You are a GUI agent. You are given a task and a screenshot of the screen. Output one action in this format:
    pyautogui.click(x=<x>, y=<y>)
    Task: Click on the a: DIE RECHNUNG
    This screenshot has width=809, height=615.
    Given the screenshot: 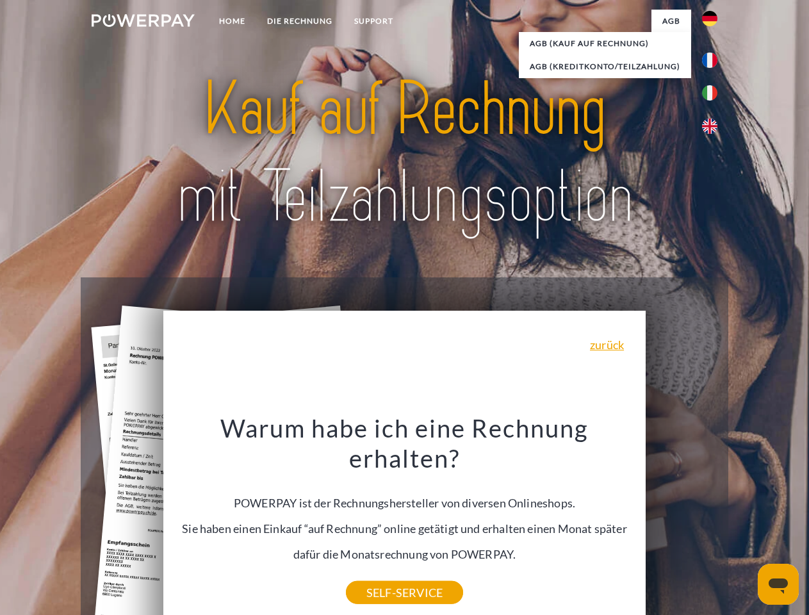 What is the action you would take?
    pyautogui.click(x=300, y=21)
    